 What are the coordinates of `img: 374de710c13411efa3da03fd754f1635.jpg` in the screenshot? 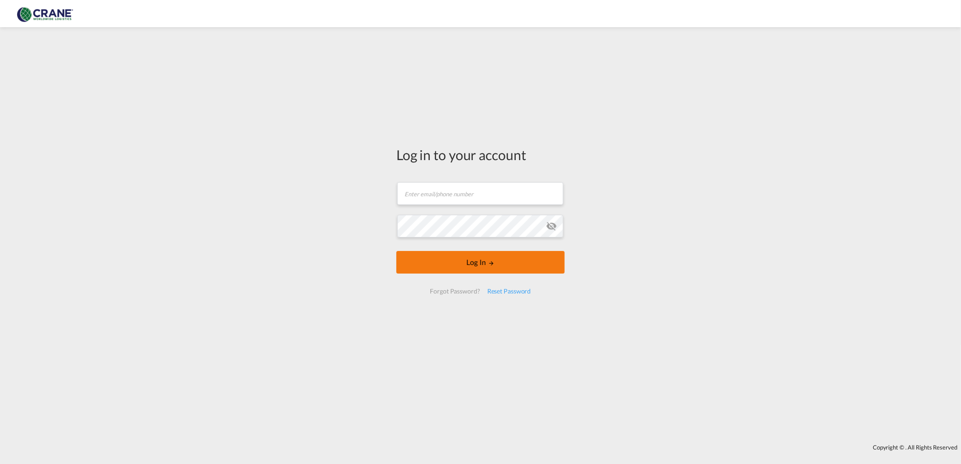 It's located at (44, 14).